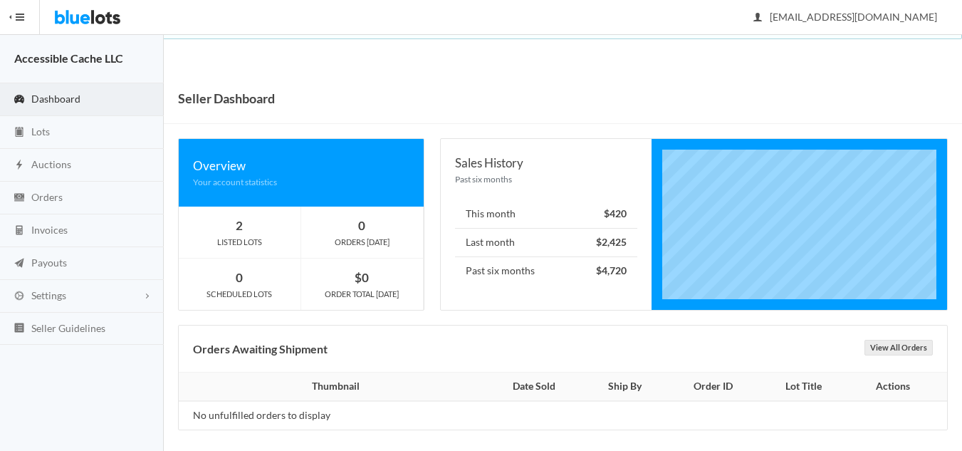  What do you see at coordinates (19, 231) in the screenshot?
I see `ion-icon: calculator` at bounding box center [19, 231].